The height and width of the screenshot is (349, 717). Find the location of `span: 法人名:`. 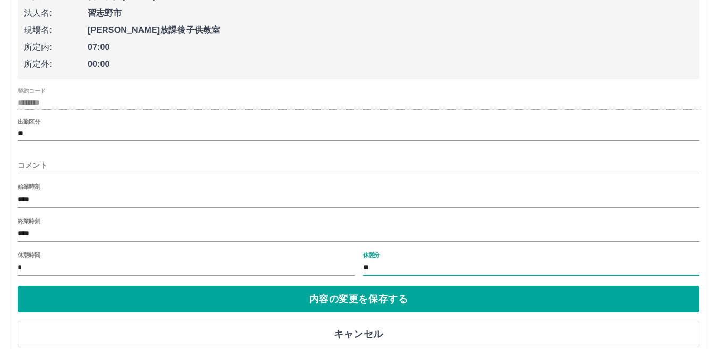

span: 法人名: is located at coordinates (56, 13).